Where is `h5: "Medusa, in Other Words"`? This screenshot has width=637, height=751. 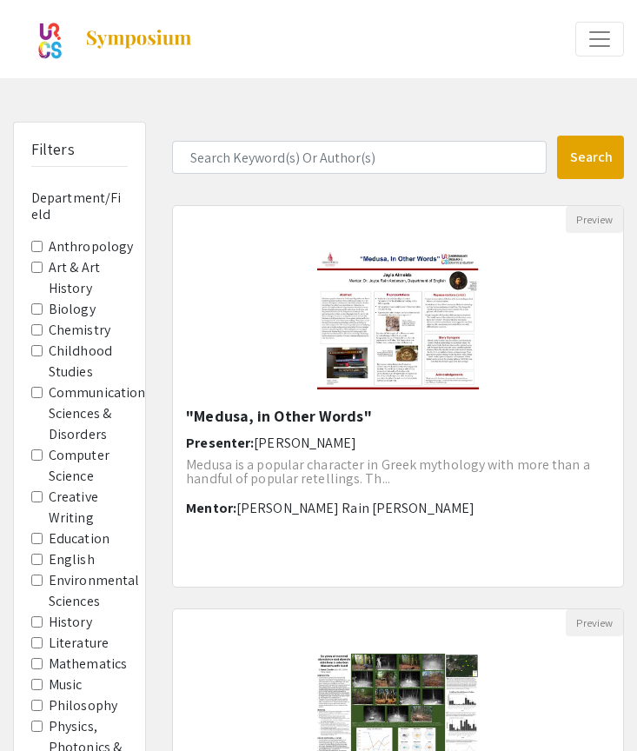 h5: "Medusa, in Other Words" is located at coordinates (398, 416).